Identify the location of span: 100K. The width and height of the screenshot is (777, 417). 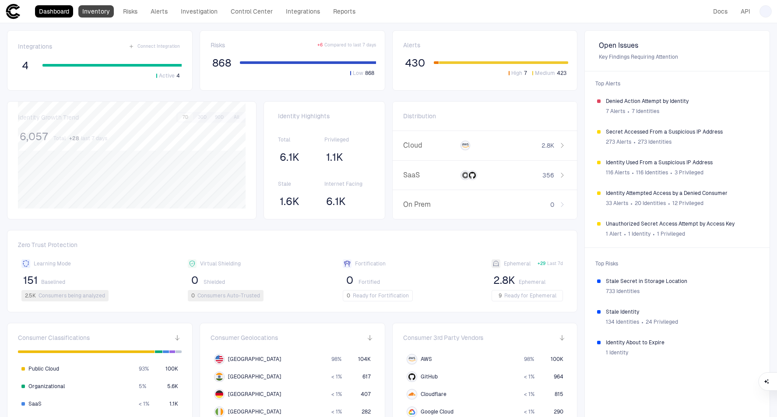
(172, 369).